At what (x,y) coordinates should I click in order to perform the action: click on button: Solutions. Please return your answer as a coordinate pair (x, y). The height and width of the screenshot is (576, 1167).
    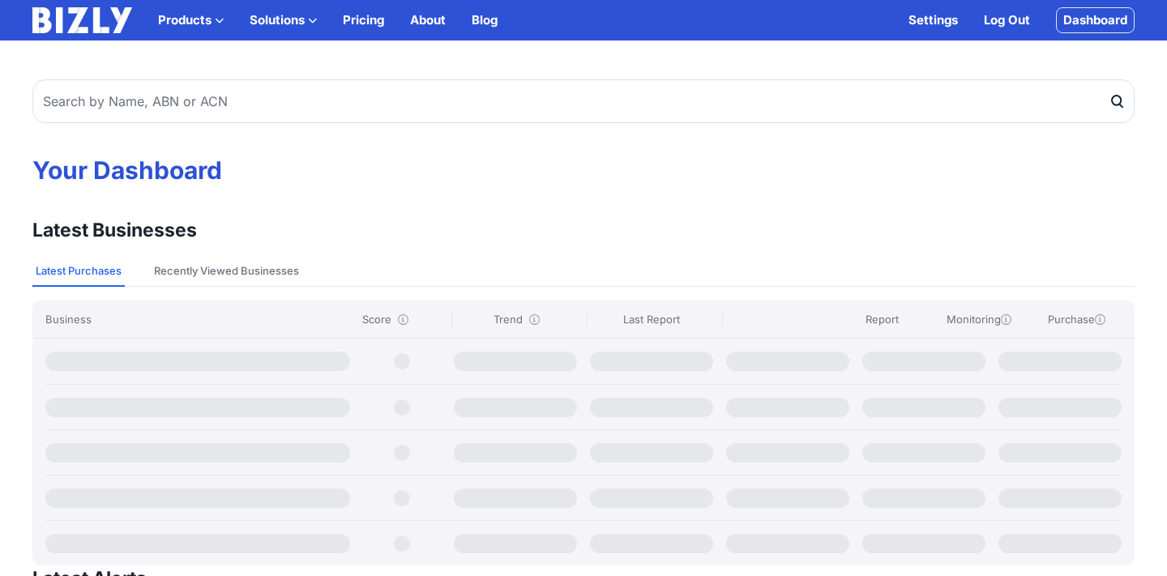
    Looking at the image, I should click on (283, 20).